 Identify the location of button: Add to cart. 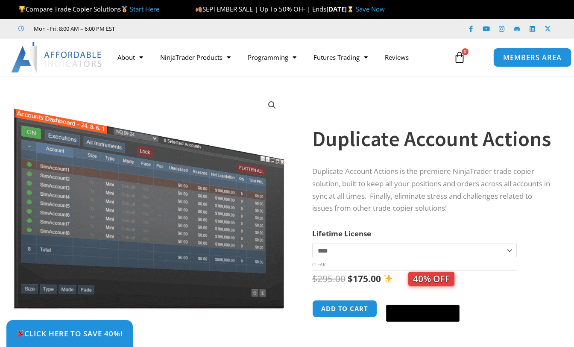
(345, 308).